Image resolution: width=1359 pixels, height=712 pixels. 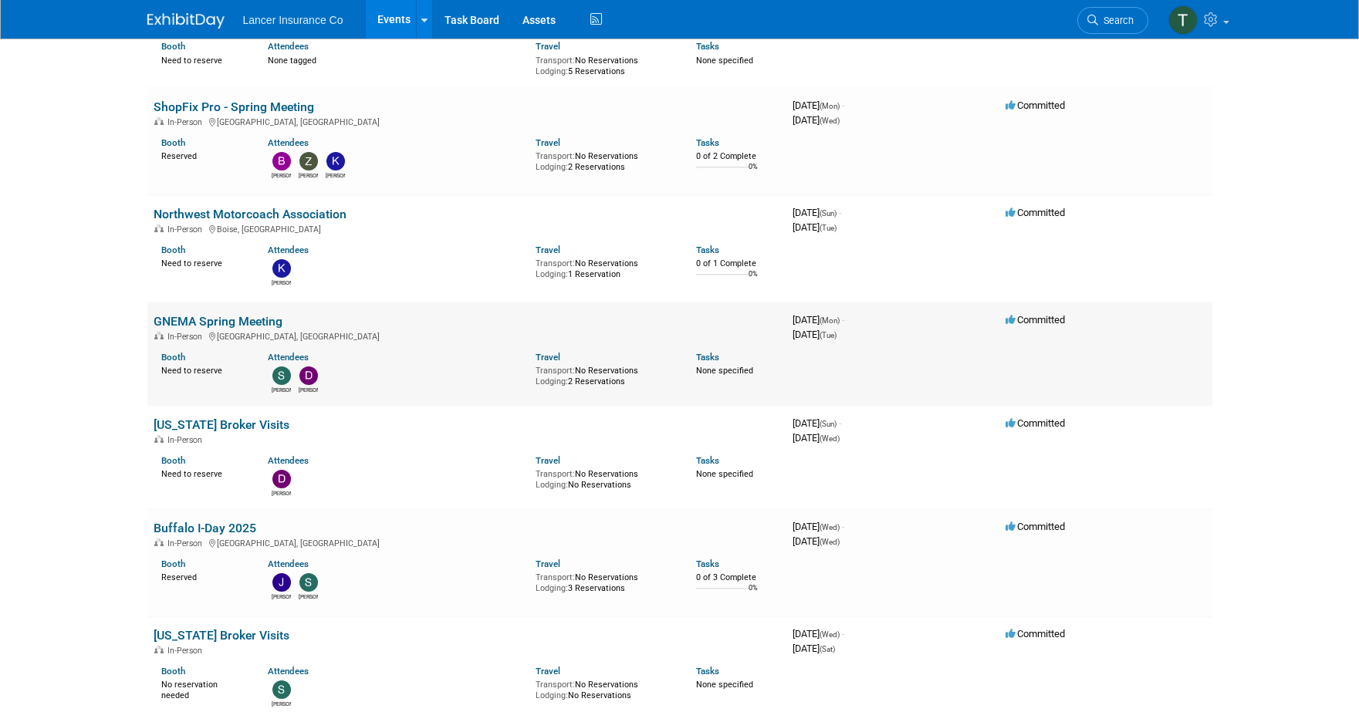 I want to click on img: Steven Shapiro, so click(x=309, y=583).